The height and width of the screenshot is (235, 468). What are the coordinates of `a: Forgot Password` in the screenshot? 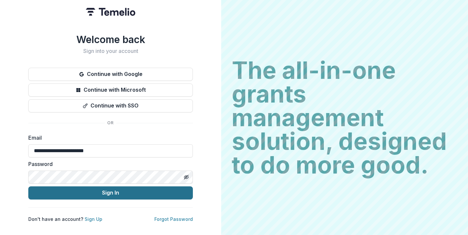 It's located at (173, 219).